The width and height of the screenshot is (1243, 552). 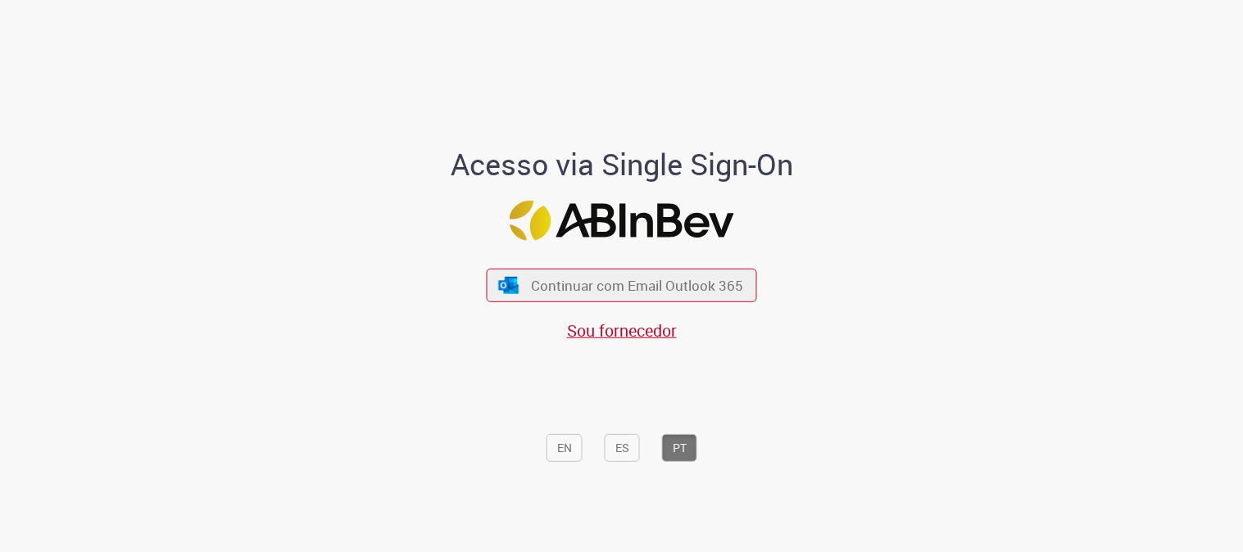 What do you see at coordinates (622, 285) in the screenshot?
I see `button: ícone Azure/Microsoft 360 Continuar com Email Outlook 365` at bounding box center [622, 285].